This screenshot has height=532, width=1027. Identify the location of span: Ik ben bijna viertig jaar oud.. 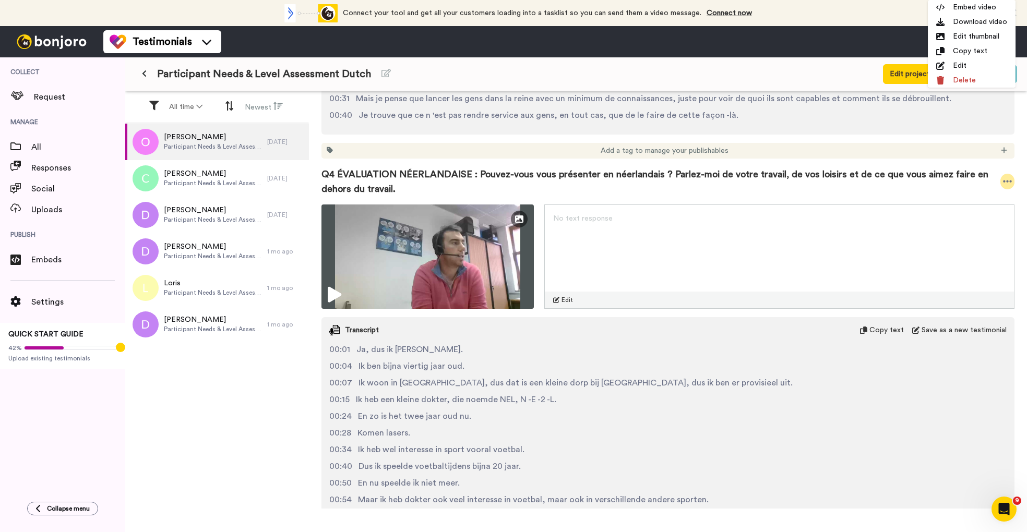
(411, 366).